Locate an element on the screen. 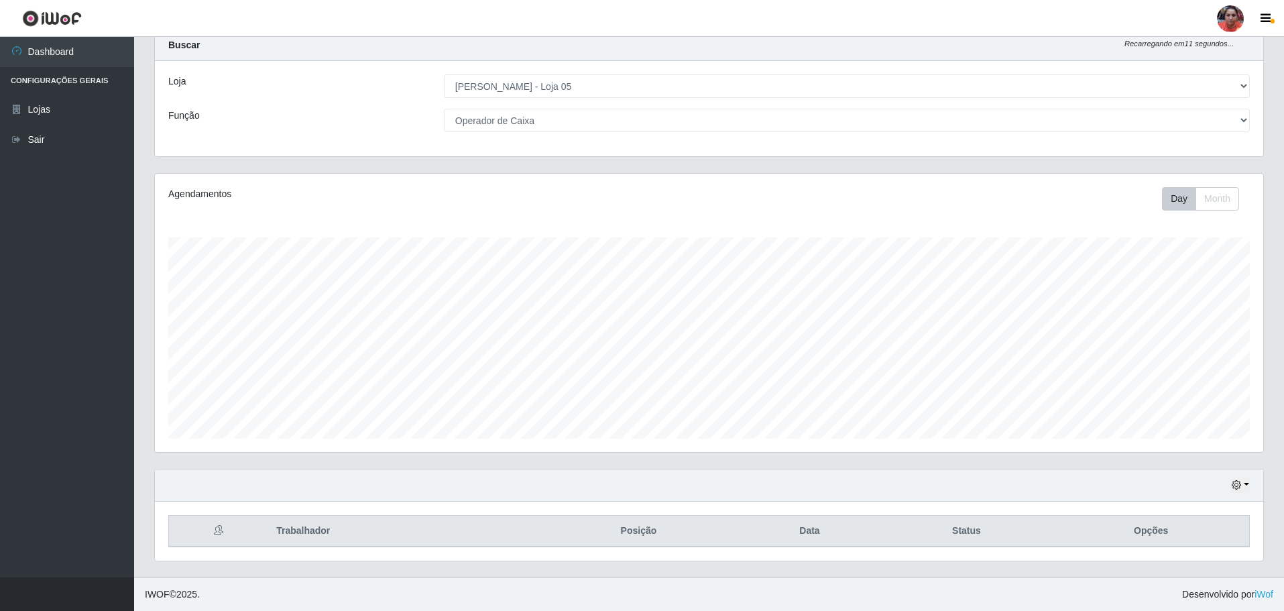 Image resolution: width=1284 pixels, height=611 pixels. button: Month is located at coordinates (1217, 198).